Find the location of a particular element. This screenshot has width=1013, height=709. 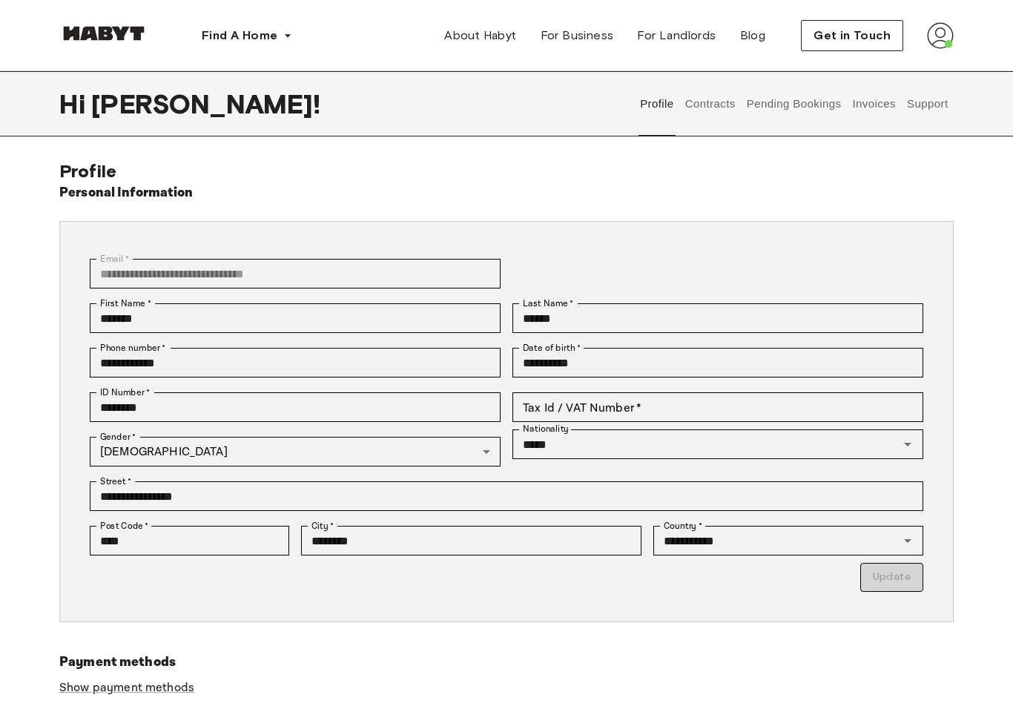

span: Hi is located at coordinates (75, 104).